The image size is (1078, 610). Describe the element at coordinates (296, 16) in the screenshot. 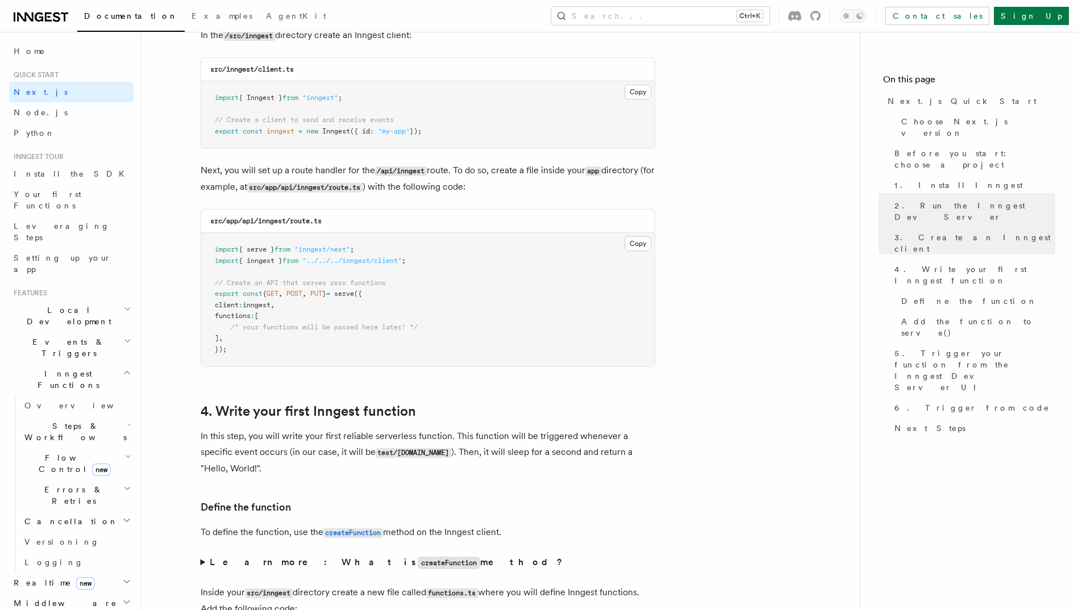

I see `span: AgentKit` at that location.